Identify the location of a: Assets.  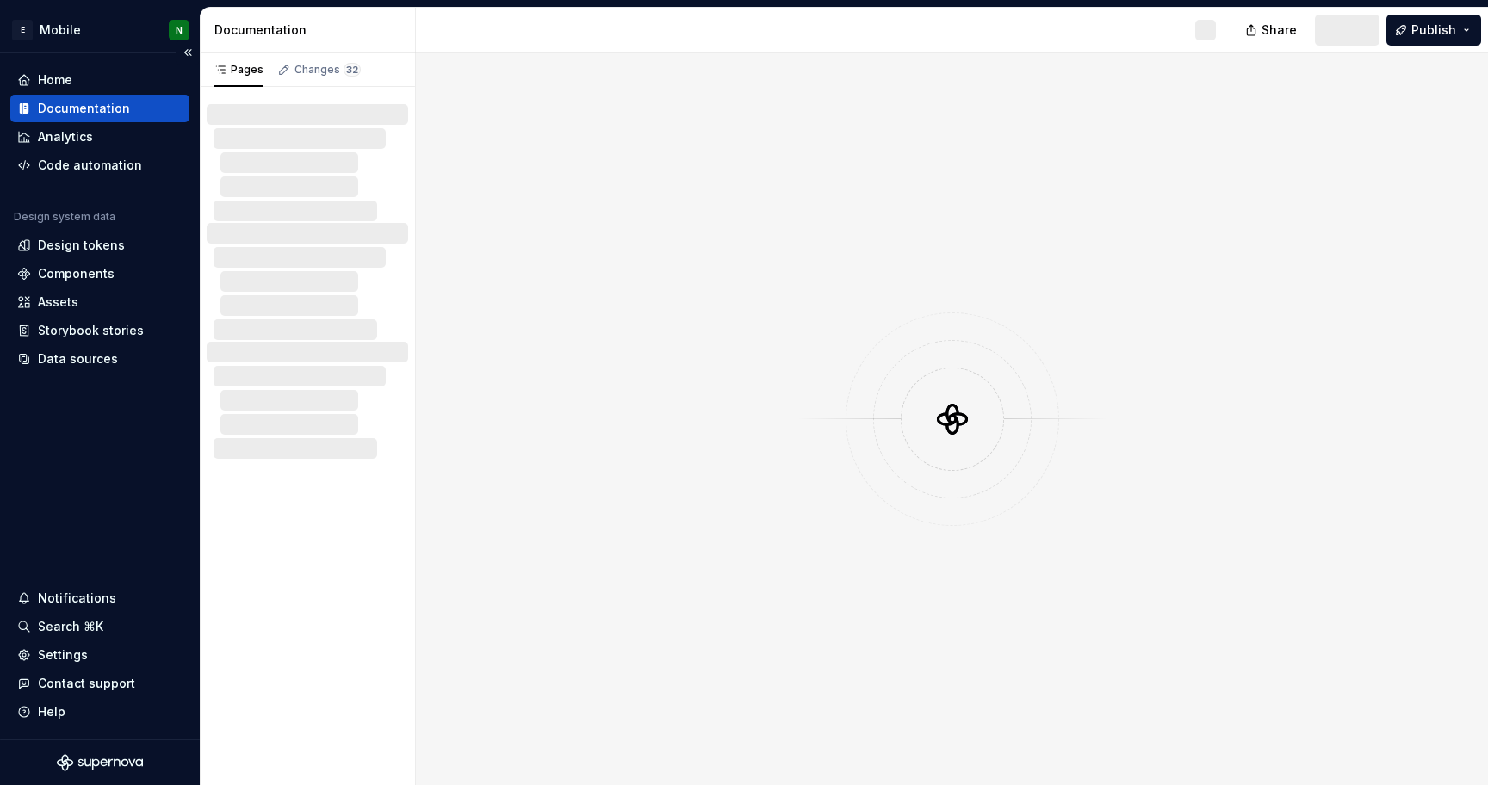
(100, 302).